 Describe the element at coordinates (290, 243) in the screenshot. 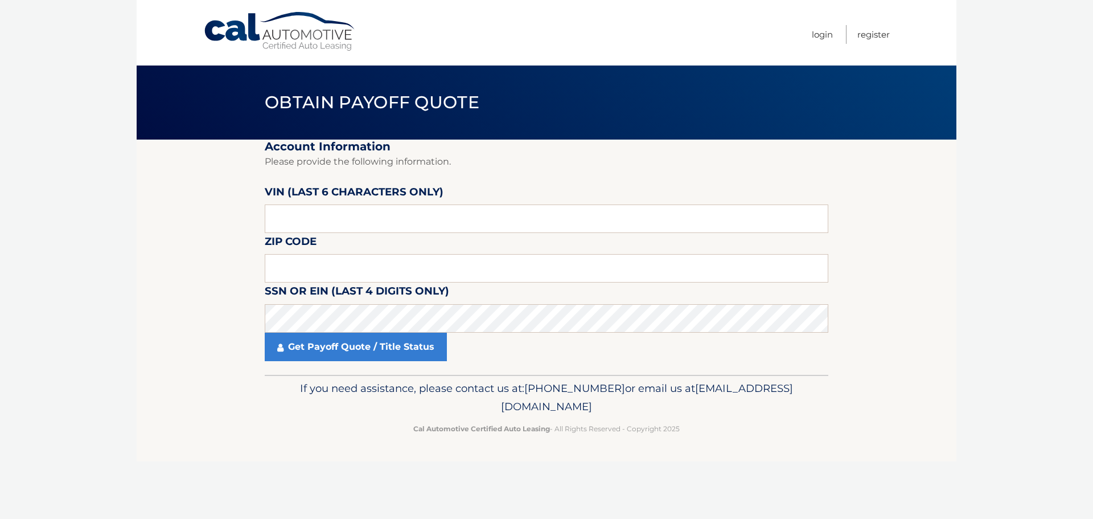

I see `label: Zip Code` at that location.